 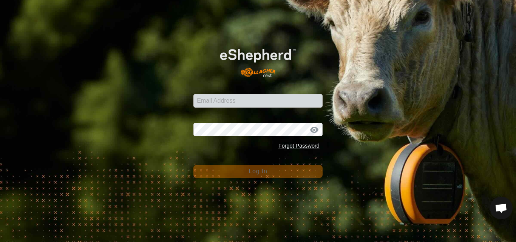 What do you see at coordinates (258, 60) in the screenshot?
I see `img: E-shepherd Logo` at bounding box center [258, 60].